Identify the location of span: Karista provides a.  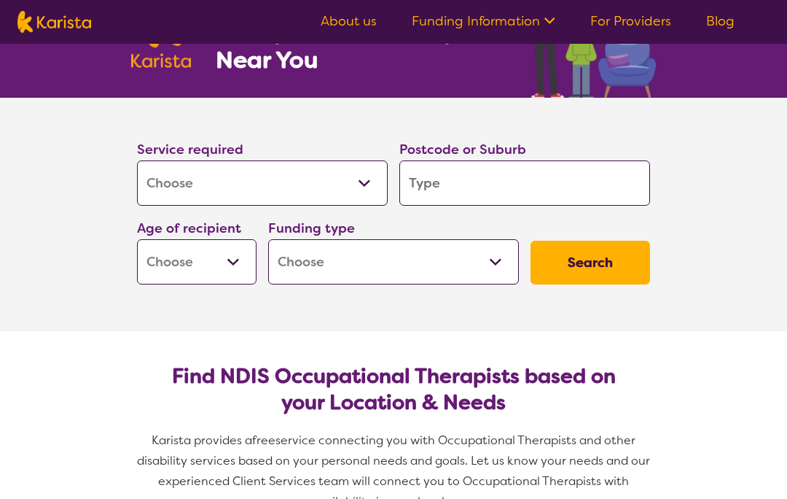
(202, 439).